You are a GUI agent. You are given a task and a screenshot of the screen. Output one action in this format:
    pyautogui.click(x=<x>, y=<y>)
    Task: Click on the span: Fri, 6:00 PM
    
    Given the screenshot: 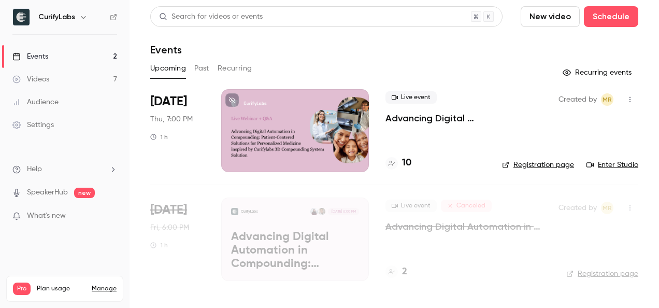 What is the action you would take?
    pyautogui.click(x=170, y=228)
    